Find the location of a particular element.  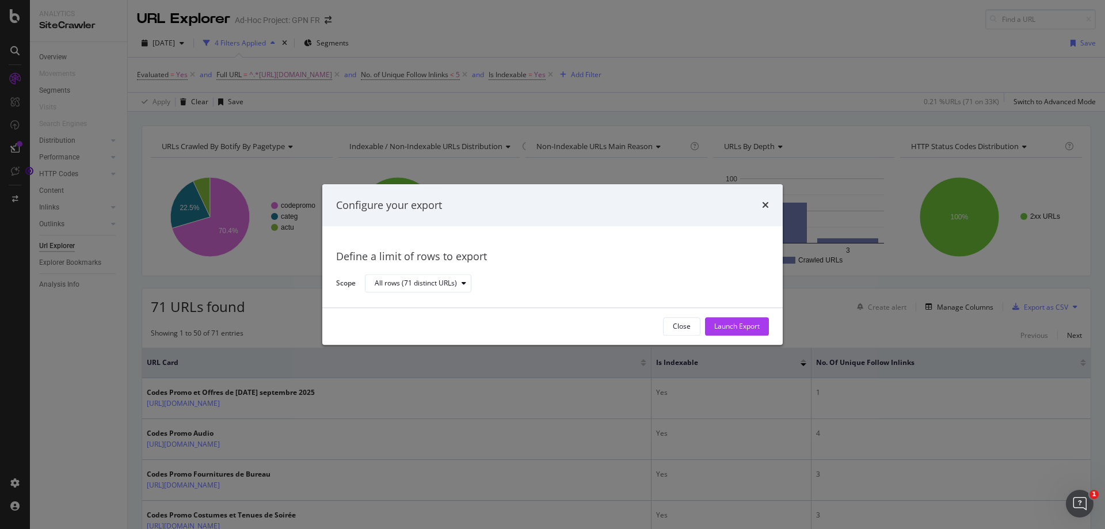

div: times is located at coordinates (766, 206).